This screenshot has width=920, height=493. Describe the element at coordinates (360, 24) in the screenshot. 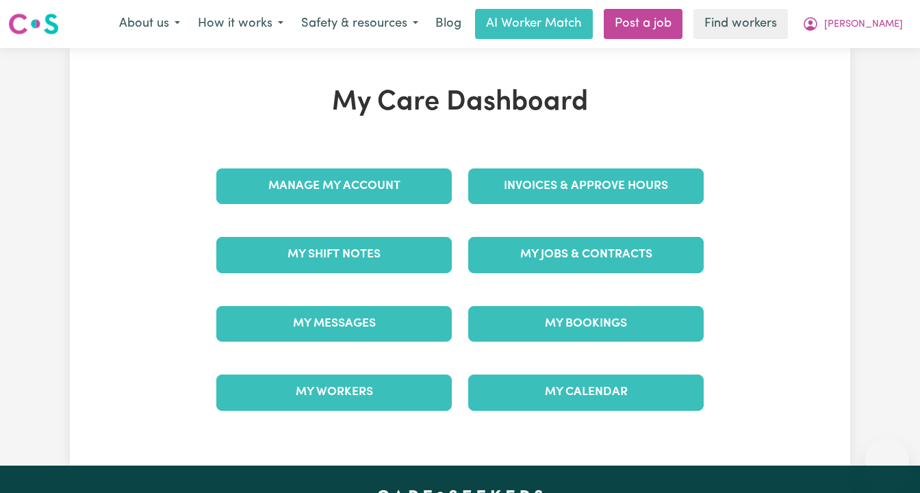

I see `button: Safety & resources` at that location.